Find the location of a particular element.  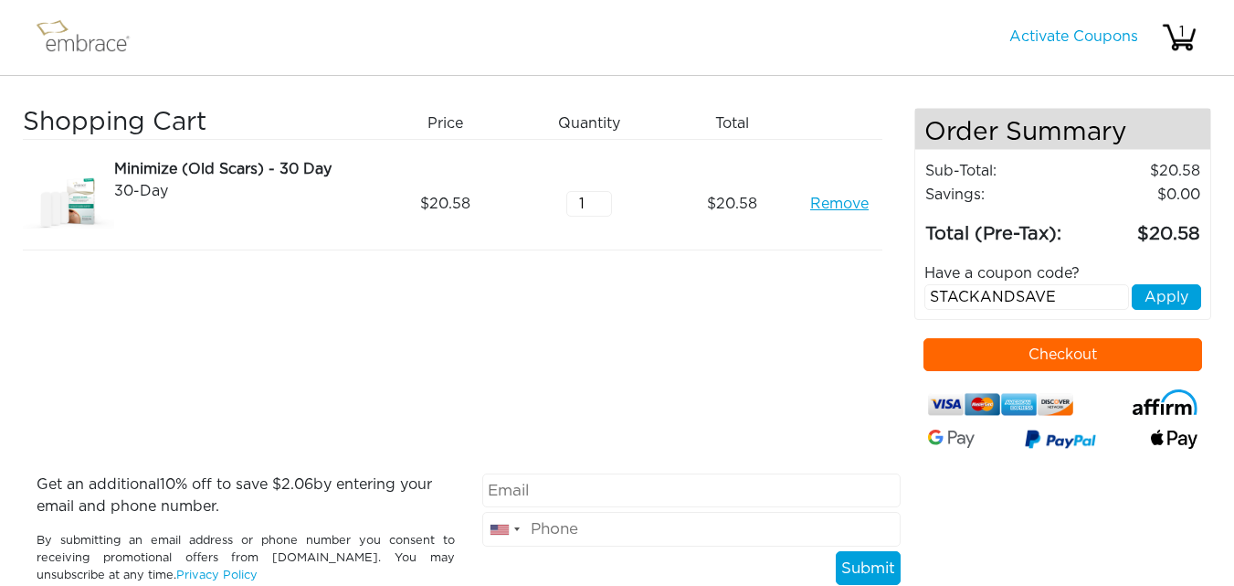

div: 1 is located at coordinates (1182, 32).